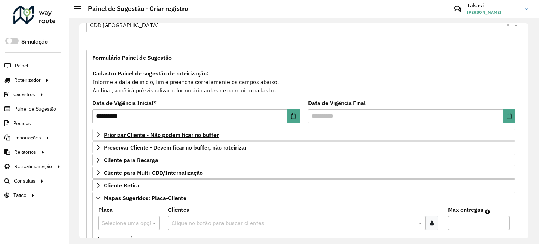  What do you see at coordinates (487, 212) in the screenshot?
I see `em: Máximo de clientes que serão colocados na mesma rota com os clientes informados` at bounding box center [487, 212].